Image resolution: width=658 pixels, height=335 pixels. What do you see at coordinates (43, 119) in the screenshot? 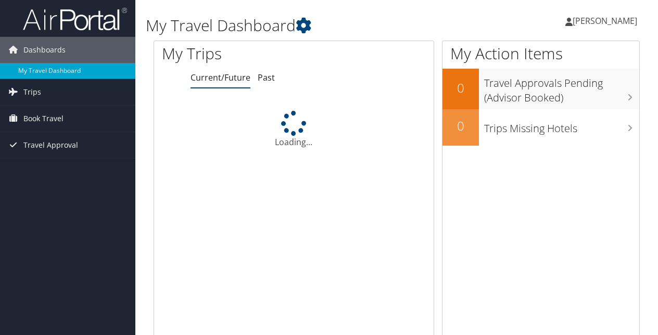
I see `span: Book Travel` at bounding box center [43, 119].